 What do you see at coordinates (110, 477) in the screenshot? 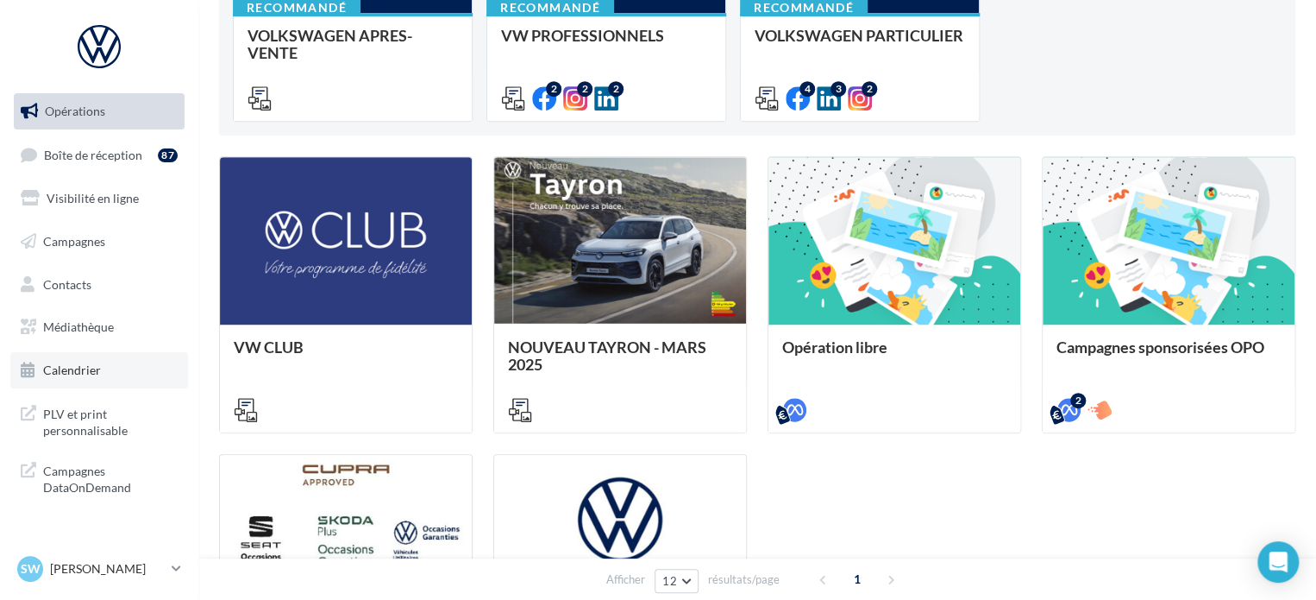
I see `span: Campagnes DataOnDemand` at bounding box center [110, 477].